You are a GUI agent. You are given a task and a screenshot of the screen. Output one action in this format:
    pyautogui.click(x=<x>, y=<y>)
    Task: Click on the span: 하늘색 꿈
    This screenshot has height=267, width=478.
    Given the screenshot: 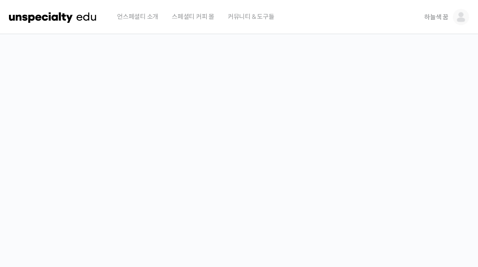 What is the action you would take?
    pyautogui.click(x=436, y=17)
    